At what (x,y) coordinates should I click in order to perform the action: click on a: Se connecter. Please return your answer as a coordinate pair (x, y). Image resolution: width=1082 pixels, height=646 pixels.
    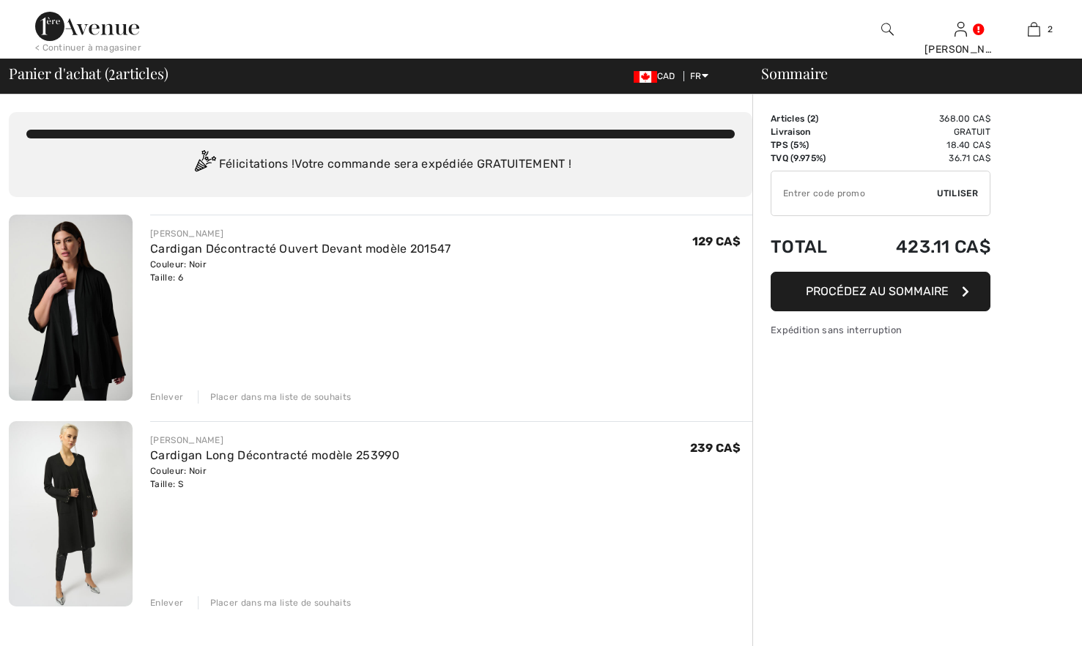
    Looking at the image, I should click on (960, 29).